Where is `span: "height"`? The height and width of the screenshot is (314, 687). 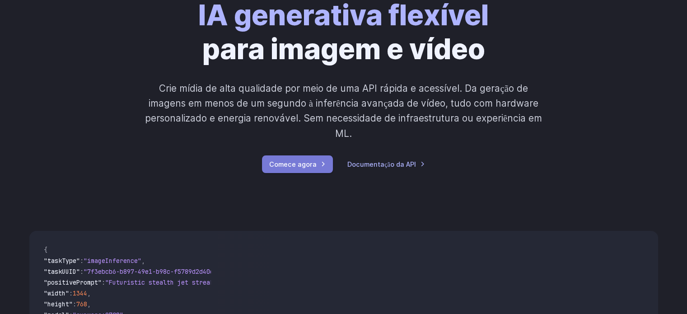
span: "height" is located at coordinates (58, 304).